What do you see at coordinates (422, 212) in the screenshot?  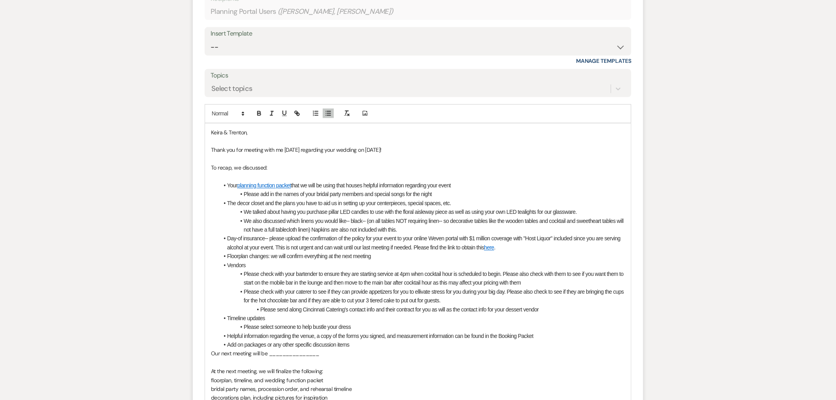 I see `li: We talked about having you purchase pillar LED candles to use with the floral aisleway piece as w...` at bounding box center [422, 212].